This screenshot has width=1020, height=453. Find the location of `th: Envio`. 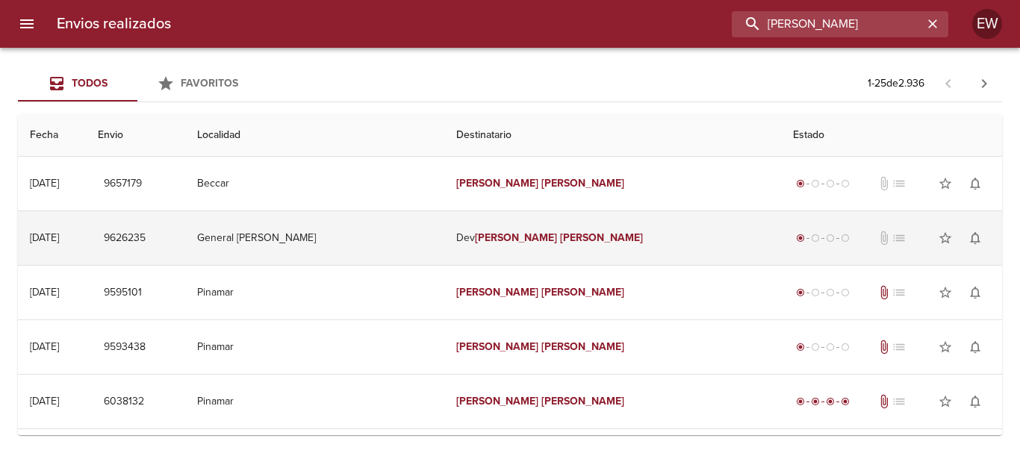

th: Envio is located at coordinates (136, 135).